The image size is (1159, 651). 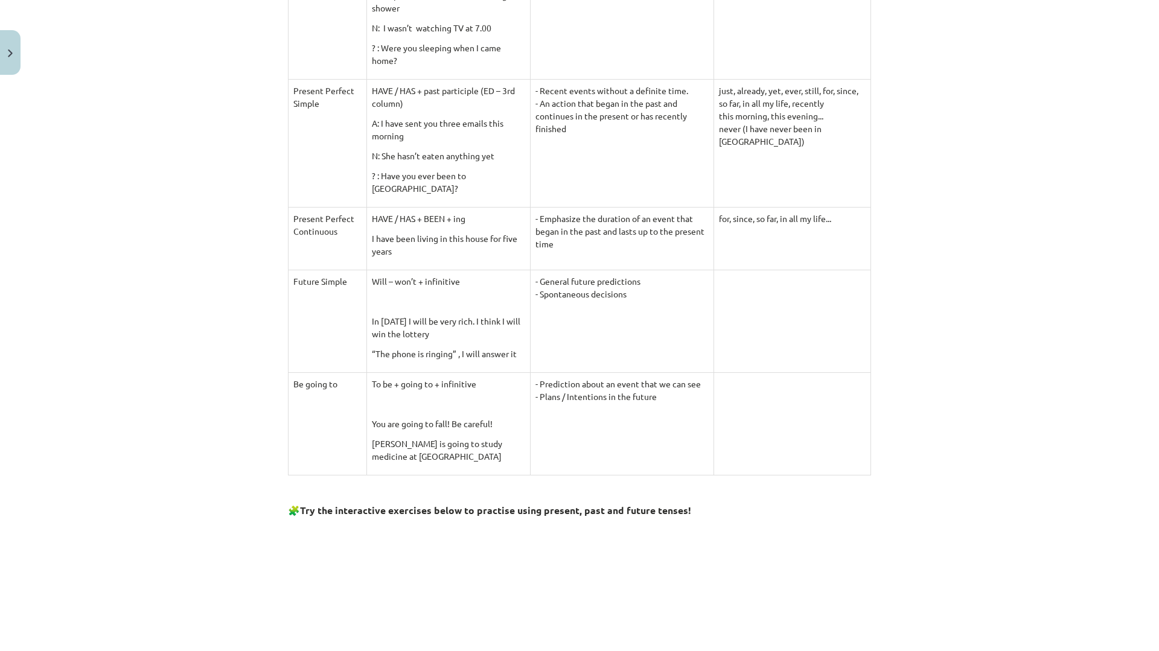 I want to click on td: - Recent events without a definite time. - An action that began in the past and continues in the ..., so click(x=622, y=143).